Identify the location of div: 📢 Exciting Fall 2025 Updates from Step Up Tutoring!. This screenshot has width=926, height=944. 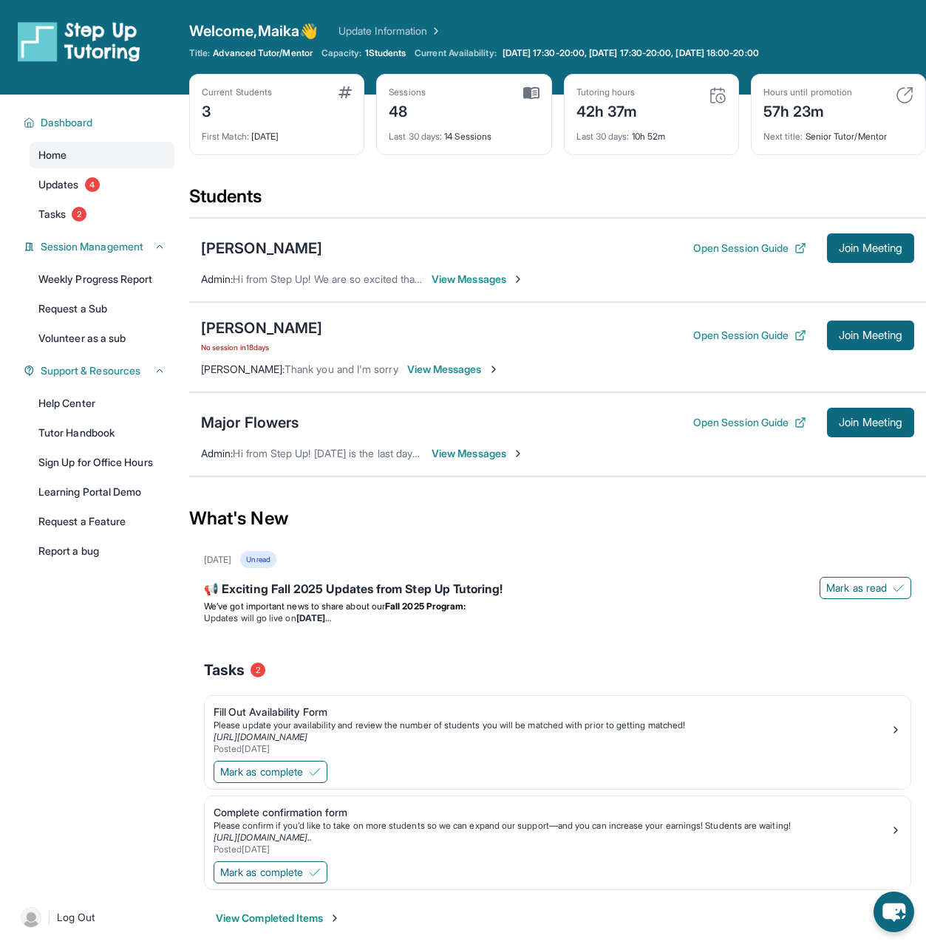
(557, 590).